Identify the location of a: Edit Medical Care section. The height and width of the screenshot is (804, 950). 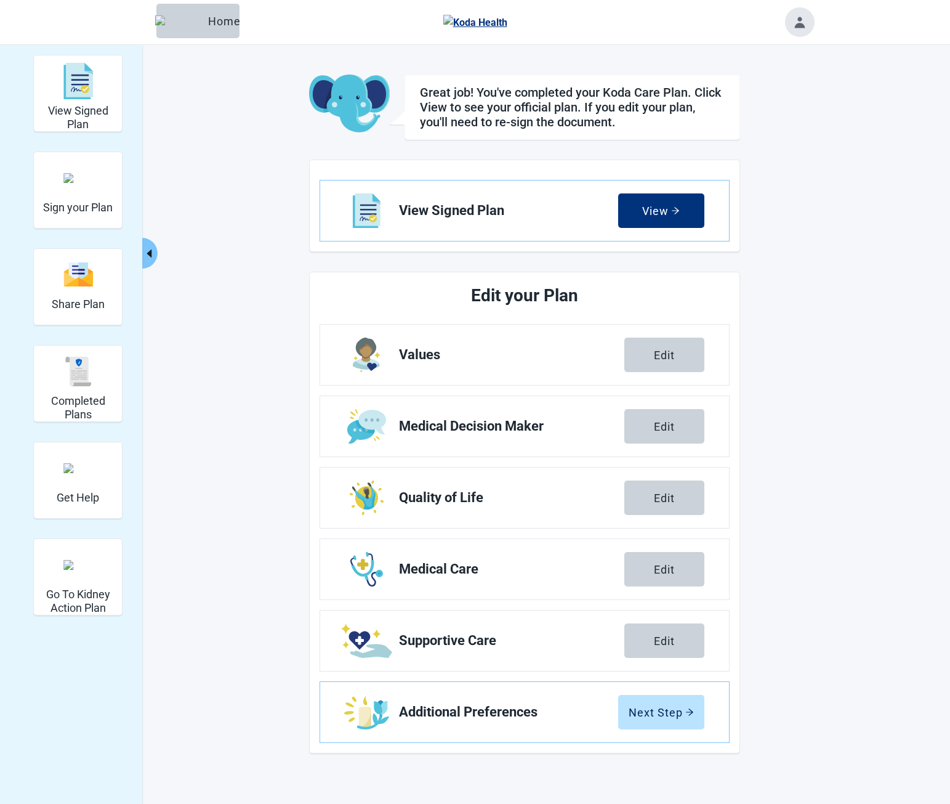
(525, 569).